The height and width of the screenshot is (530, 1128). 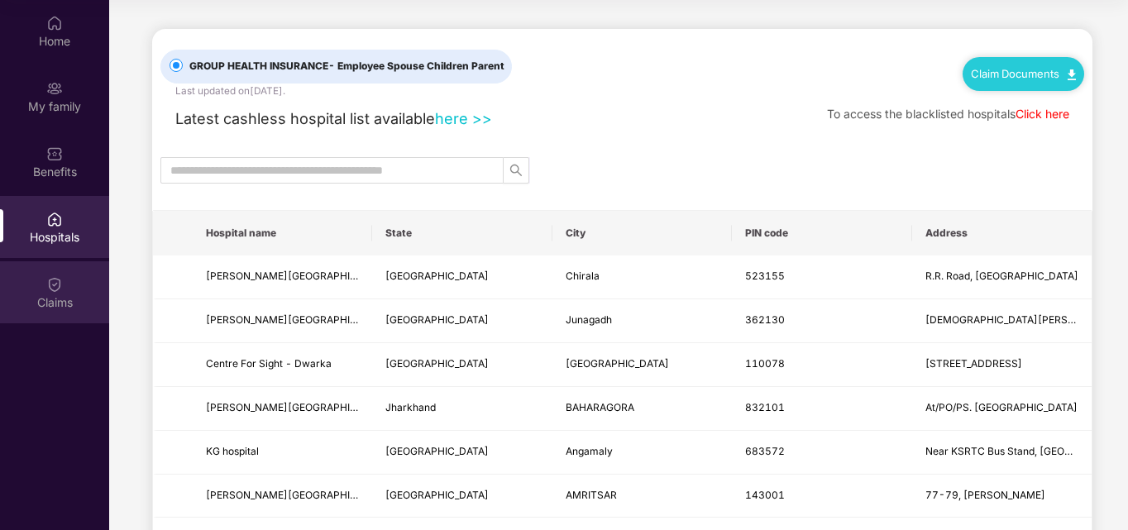 What do you see at coordinates (642, 365) in the screenshot?
I see `td: NEW DELHI` at bounding box center [642, 365].